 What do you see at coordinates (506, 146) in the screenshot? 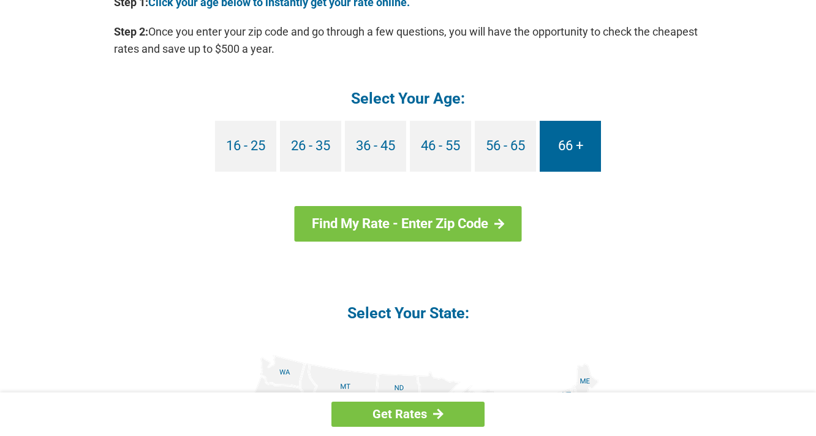
I see `a: 56 - 65` at bounding box center [506, 146].